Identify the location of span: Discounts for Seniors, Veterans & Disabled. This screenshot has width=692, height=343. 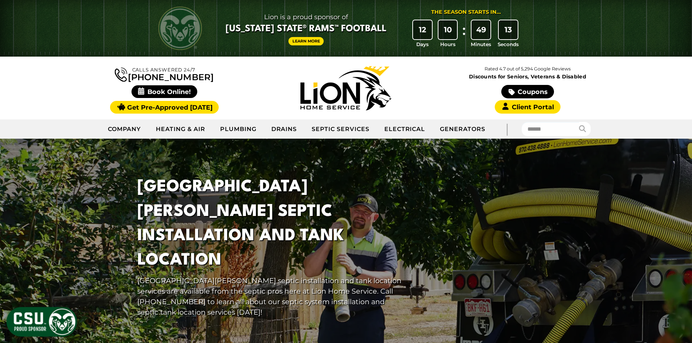
(528, 77).